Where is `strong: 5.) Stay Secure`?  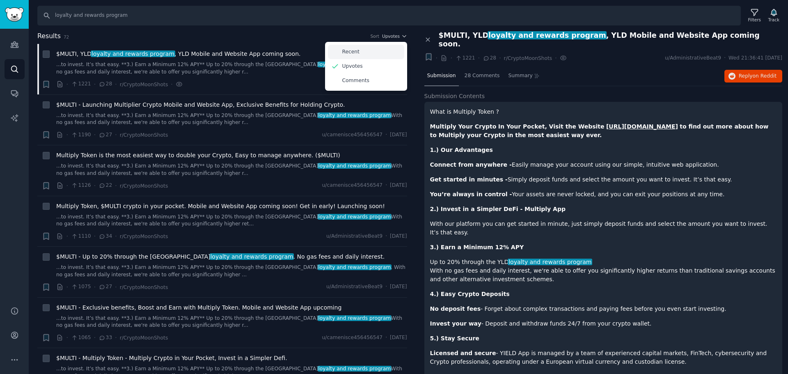 strong: 5.) Stay Secure is located at coordinates (455, 338).